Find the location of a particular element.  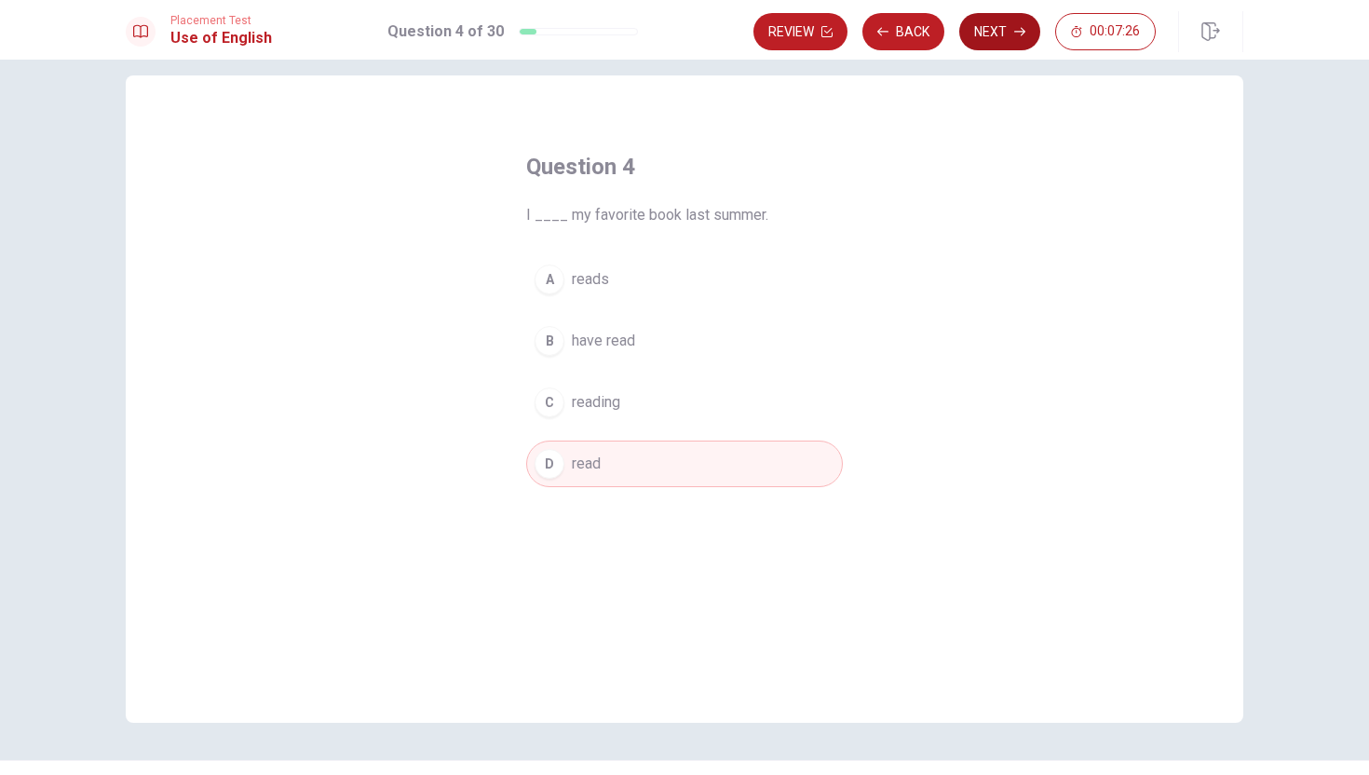

div: D is located at coordinates (549, 464).